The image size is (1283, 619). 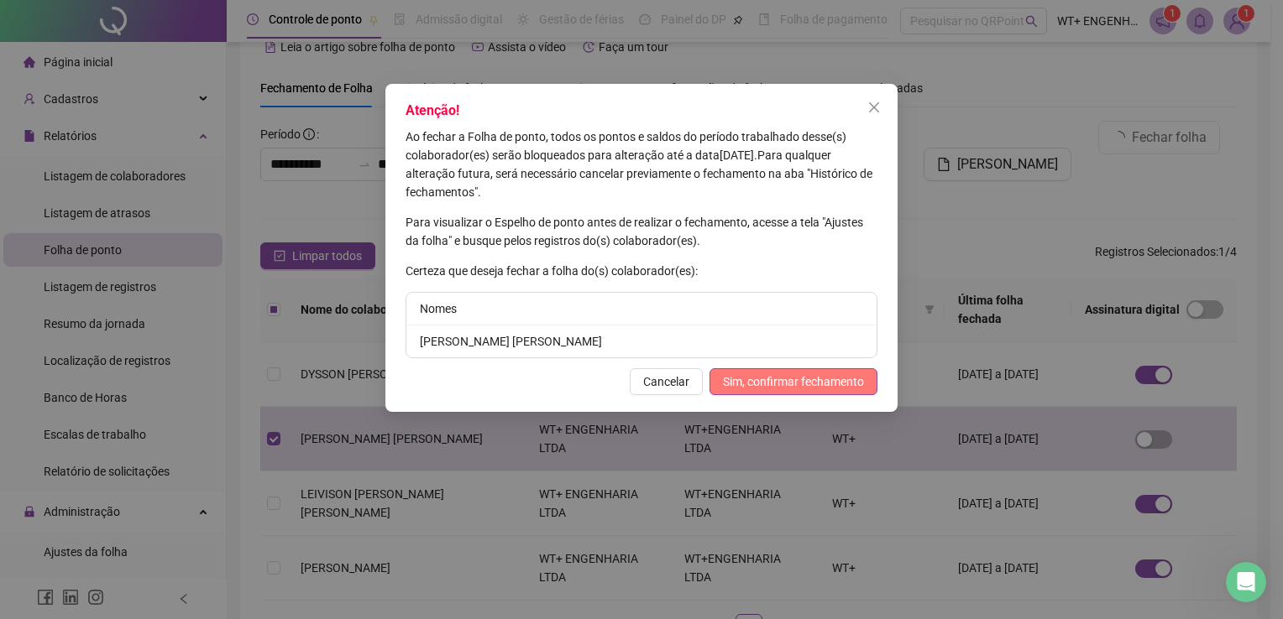 I want to click on span: Nomes, so click(x=438, y=309).